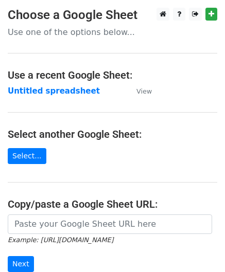 The width and height of the screenshot is (225, 272). I want to click on strong: Untitled spreadsheet, so click(53, 91).